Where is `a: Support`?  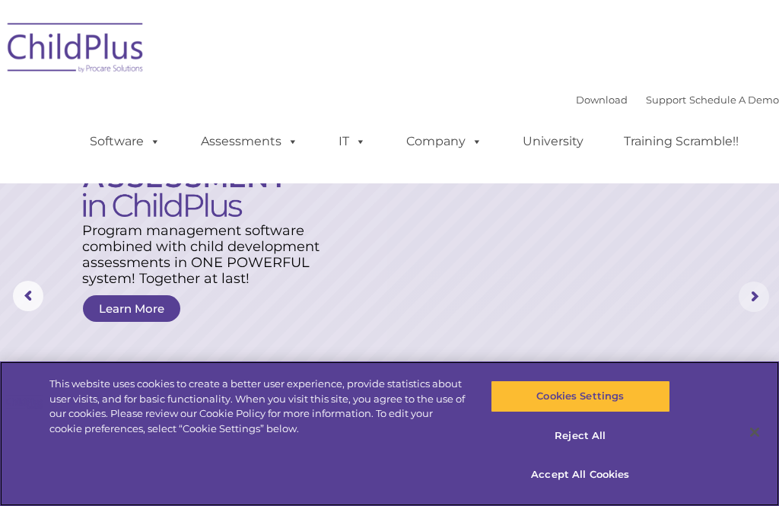 a: Support is located at coordinates (666, 100).